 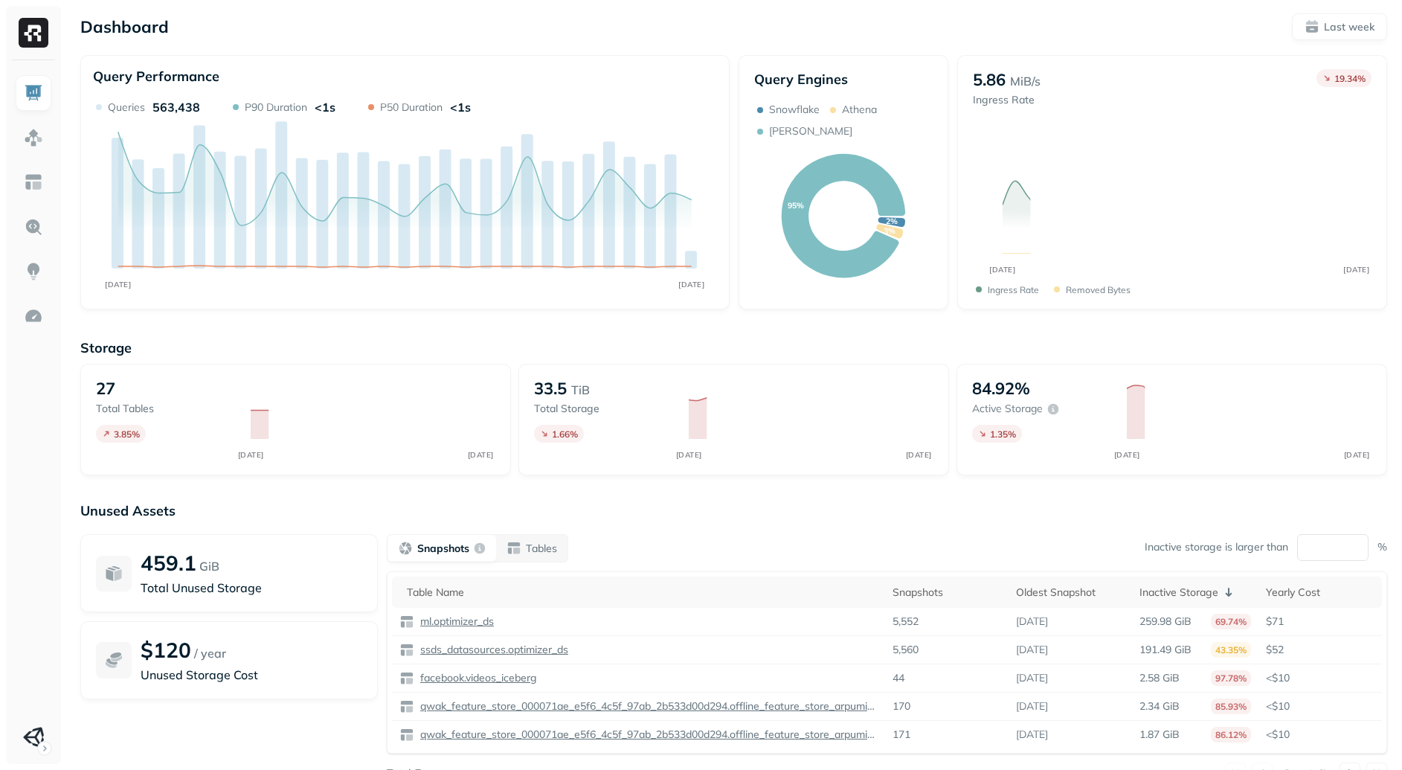 I want to click on p: 44, so click(x=898, y=678).